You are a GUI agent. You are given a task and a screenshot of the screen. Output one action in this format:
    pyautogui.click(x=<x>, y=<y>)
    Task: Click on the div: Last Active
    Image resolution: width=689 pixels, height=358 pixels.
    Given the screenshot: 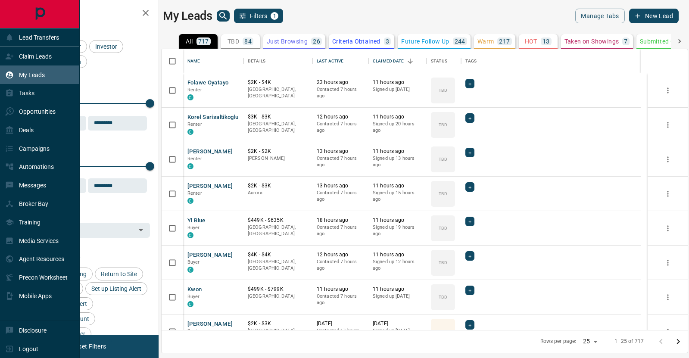 What is the action you would take?
    pyautogui.click(x=340, y=61)
    